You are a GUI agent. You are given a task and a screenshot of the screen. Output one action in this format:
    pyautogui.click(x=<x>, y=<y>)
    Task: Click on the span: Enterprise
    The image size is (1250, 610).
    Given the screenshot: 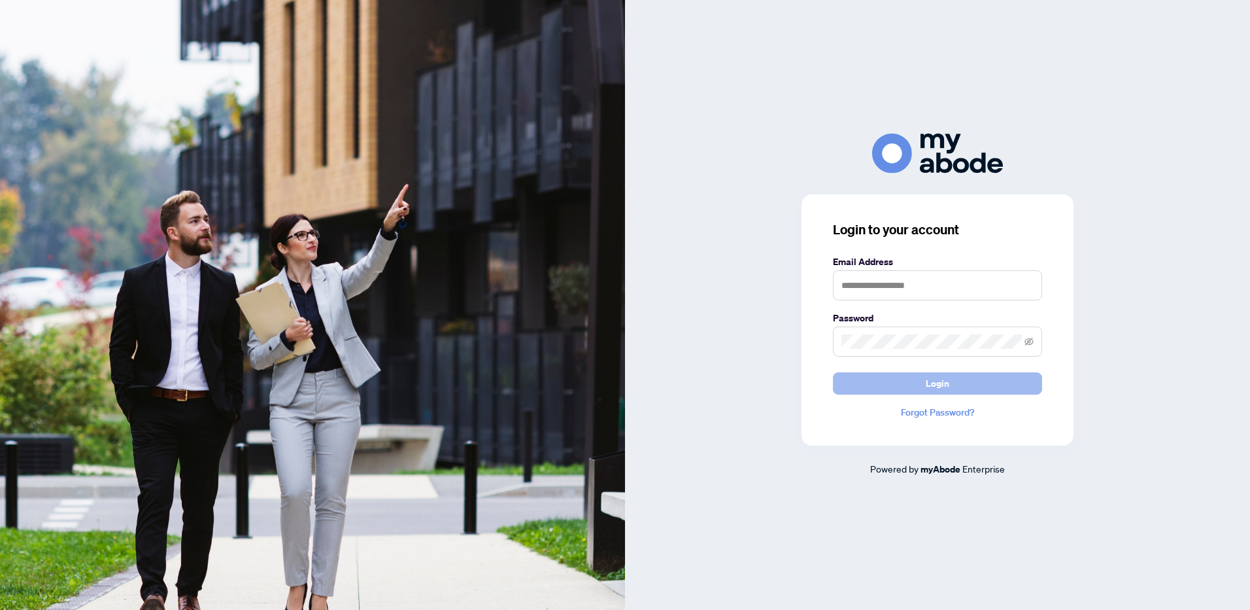 What is the action you would take?
    pyautogui.click(x=984, y=468)
    